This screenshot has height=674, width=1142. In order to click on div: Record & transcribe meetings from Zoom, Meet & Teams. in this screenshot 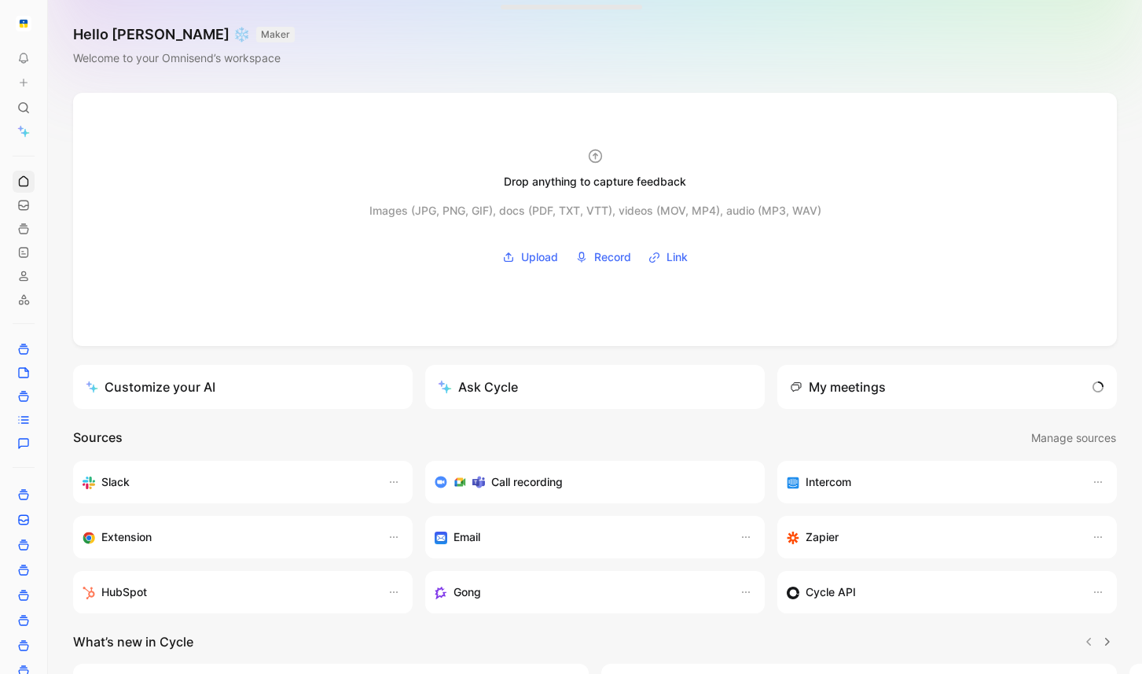, I will do `click(589, 482)`.